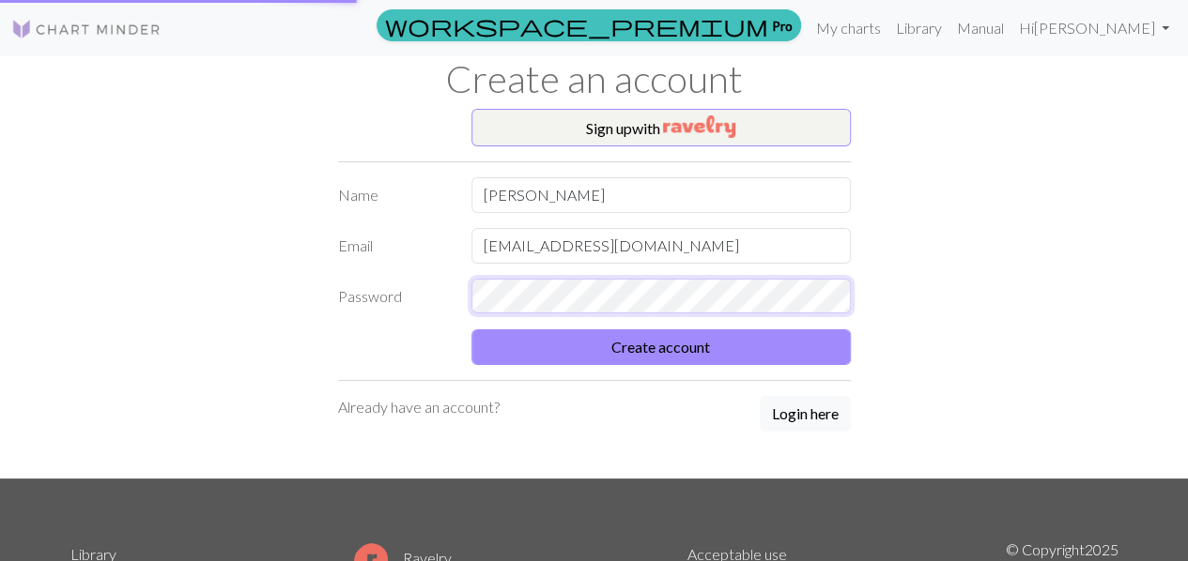 This screenshot has height=561, width=1188. Describe the element at coordinates (86, 29) in the screenshot. I see `img: Logo` at that location.